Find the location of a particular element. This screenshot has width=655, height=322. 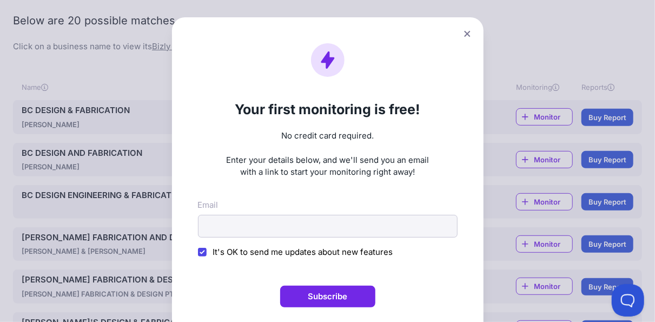

span: It's OK to send me updates about new features is located at coordinates (303, 252).